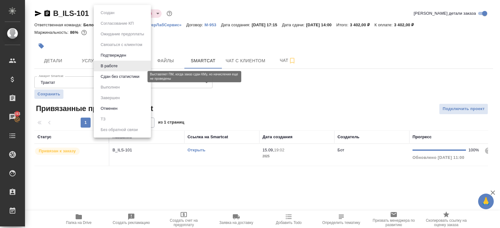 The height and width of the screenshot is (228, 500). What do you see at coordinates (121, 45) in the screenshot?
I see `button: Связаться с клиентом` at bounding box center [121, 45].